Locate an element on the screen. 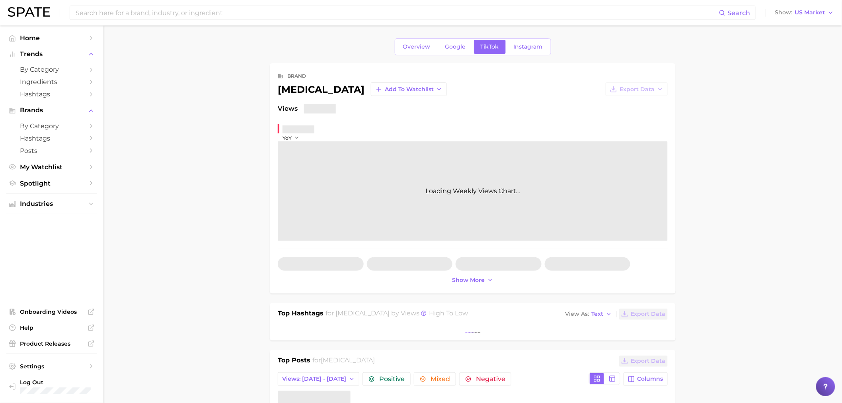  span: Home is located at coordinates (52, 38).